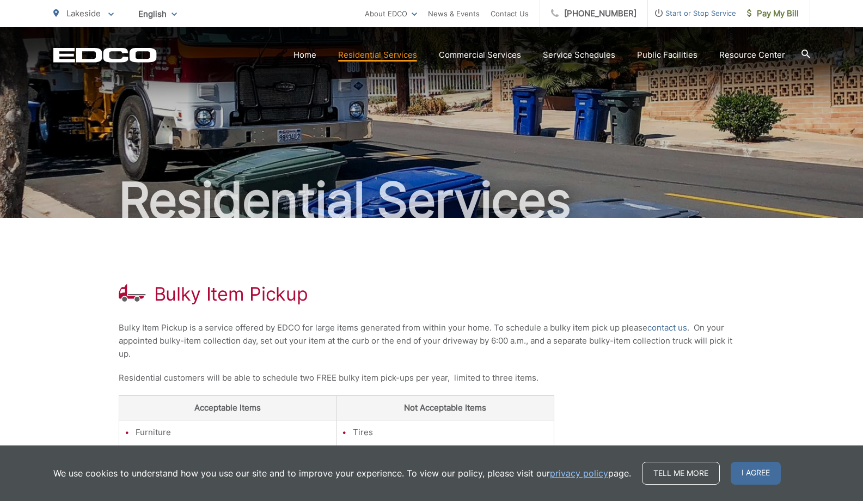  What do you see at coordinates (681, 473) in the screenshot?
I see `a: Tell me more` at bounding box center [681, 473].